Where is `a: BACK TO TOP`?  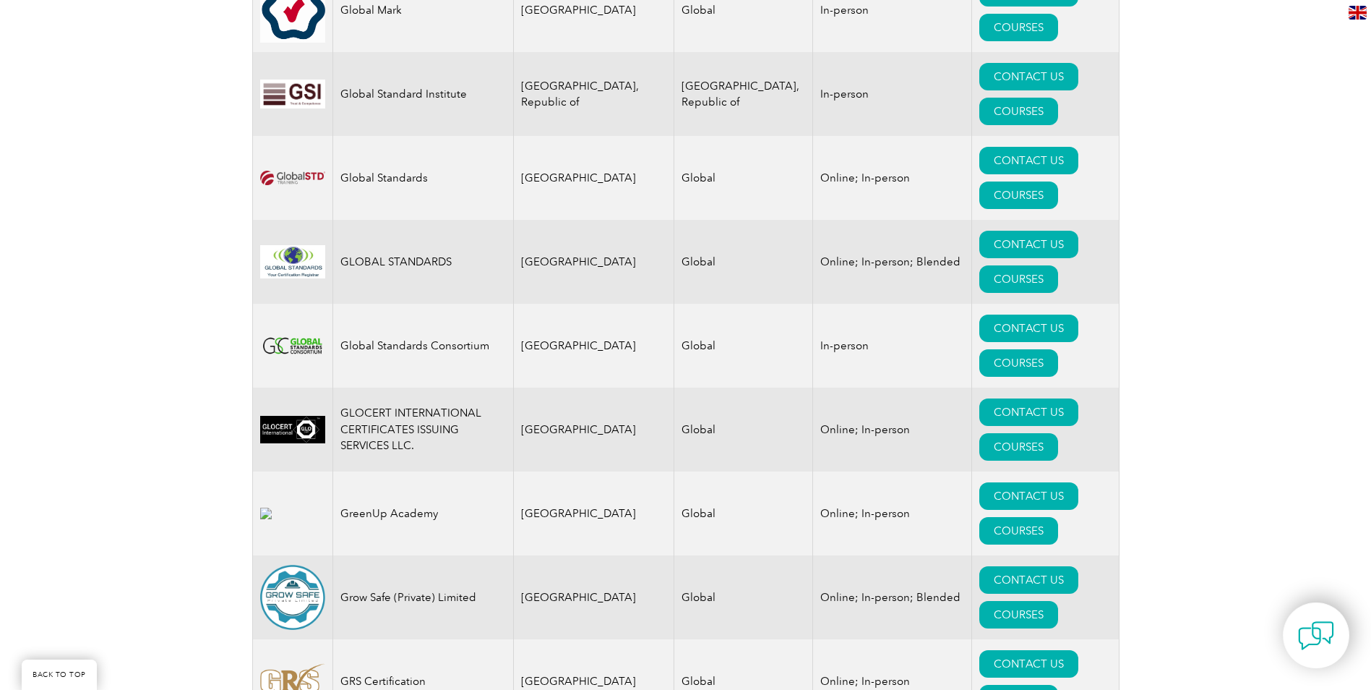 a: BACK TO TOP is located at coordinates (59, 674).